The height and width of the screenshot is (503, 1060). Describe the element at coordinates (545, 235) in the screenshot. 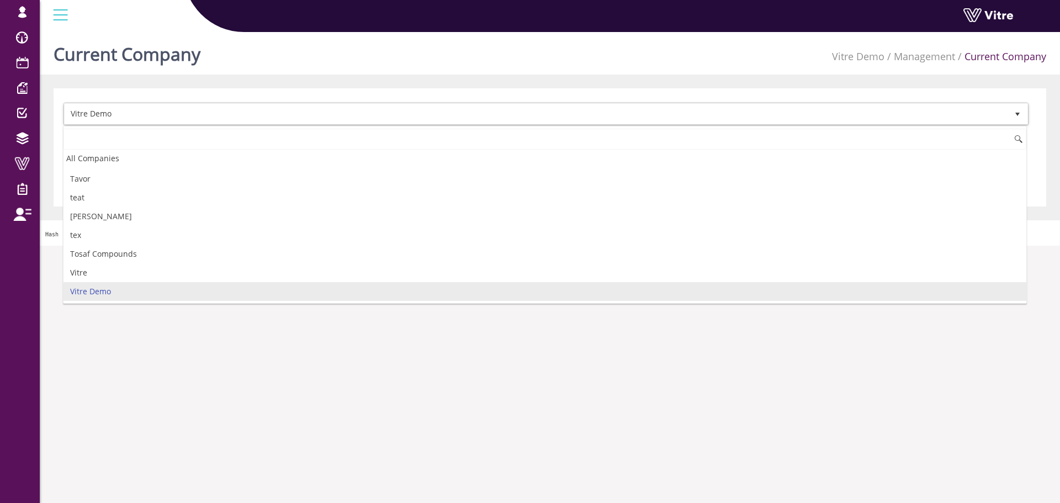

I see `li: tex` at that location.